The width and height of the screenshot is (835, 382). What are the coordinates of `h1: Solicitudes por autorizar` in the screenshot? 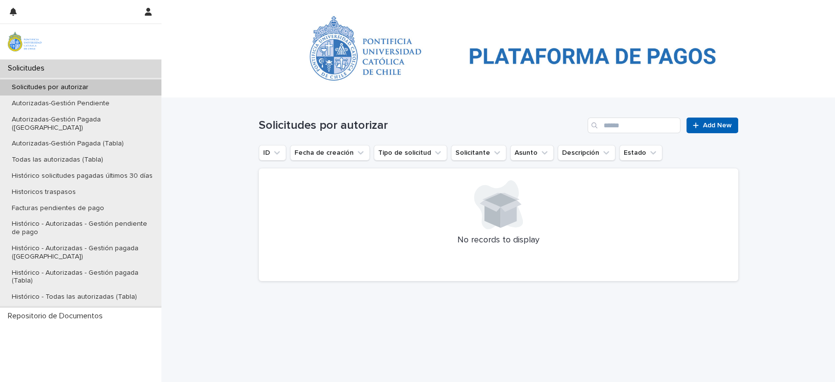 It's located at (421, 125).